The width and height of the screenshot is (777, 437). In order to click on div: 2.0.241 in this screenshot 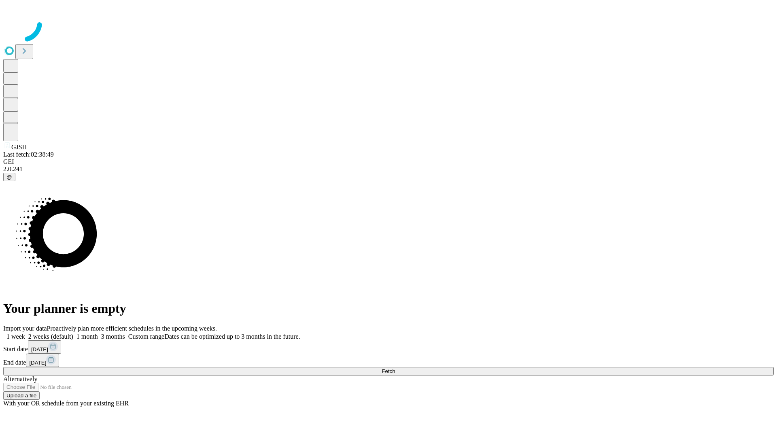, I will do `click(389, 169)`.